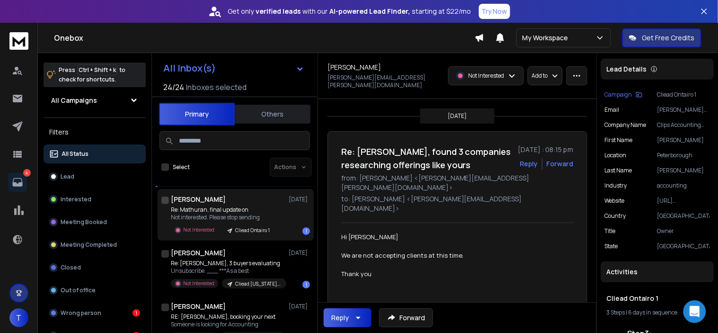 This screenshot has width=718, height=333. I want to click on h1: All Campaigns, so click(74, 100).